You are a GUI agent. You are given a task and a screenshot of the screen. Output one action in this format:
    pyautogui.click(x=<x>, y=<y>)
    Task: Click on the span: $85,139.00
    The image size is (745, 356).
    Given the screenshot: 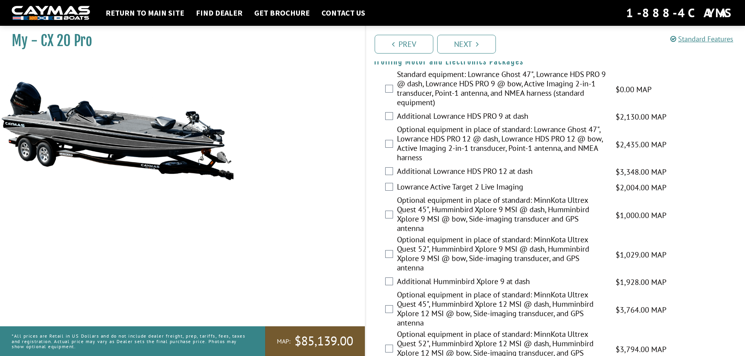 What is the action you would take?
    pyautogui.click(x=324, y=341)
    